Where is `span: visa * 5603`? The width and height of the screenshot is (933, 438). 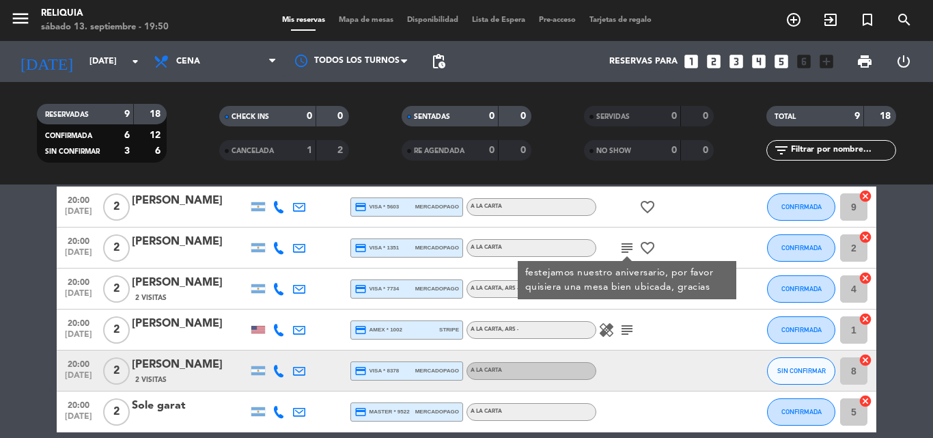
span: visa * 5603 is located at coordinates (377, 207).